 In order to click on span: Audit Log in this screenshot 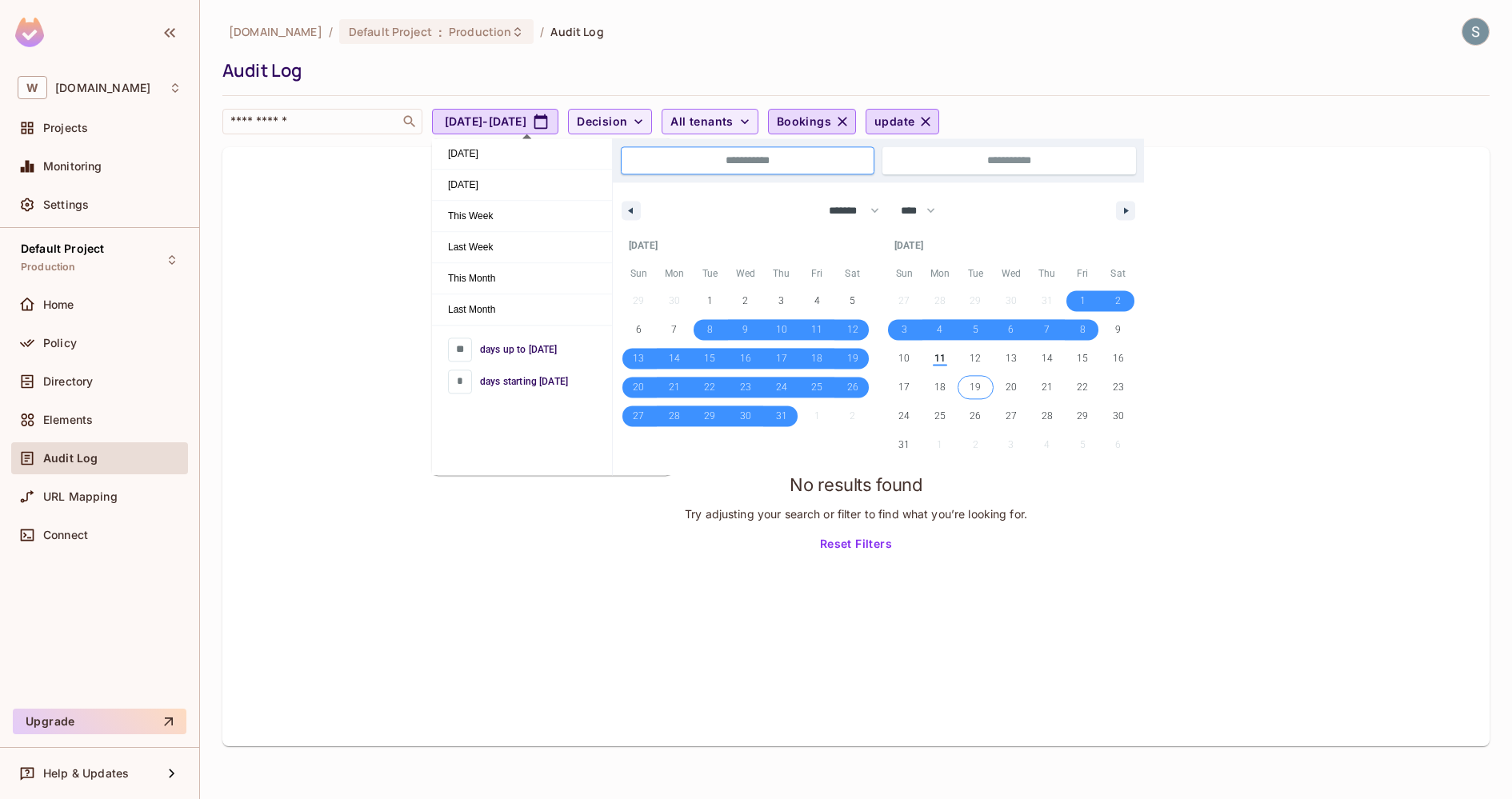, I will do `click(577, 32)`.